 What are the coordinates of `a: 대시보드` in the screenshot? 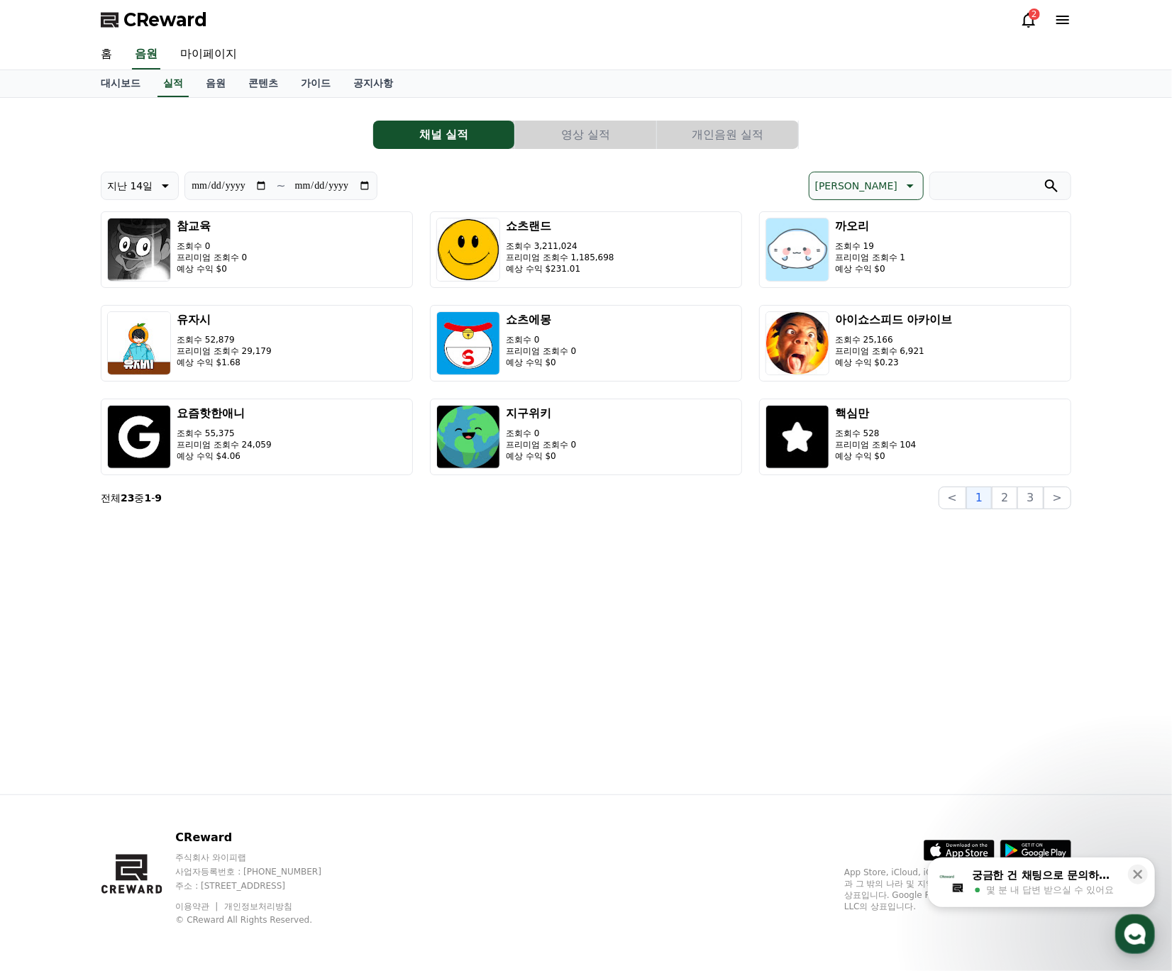 It's located at (121, 84).